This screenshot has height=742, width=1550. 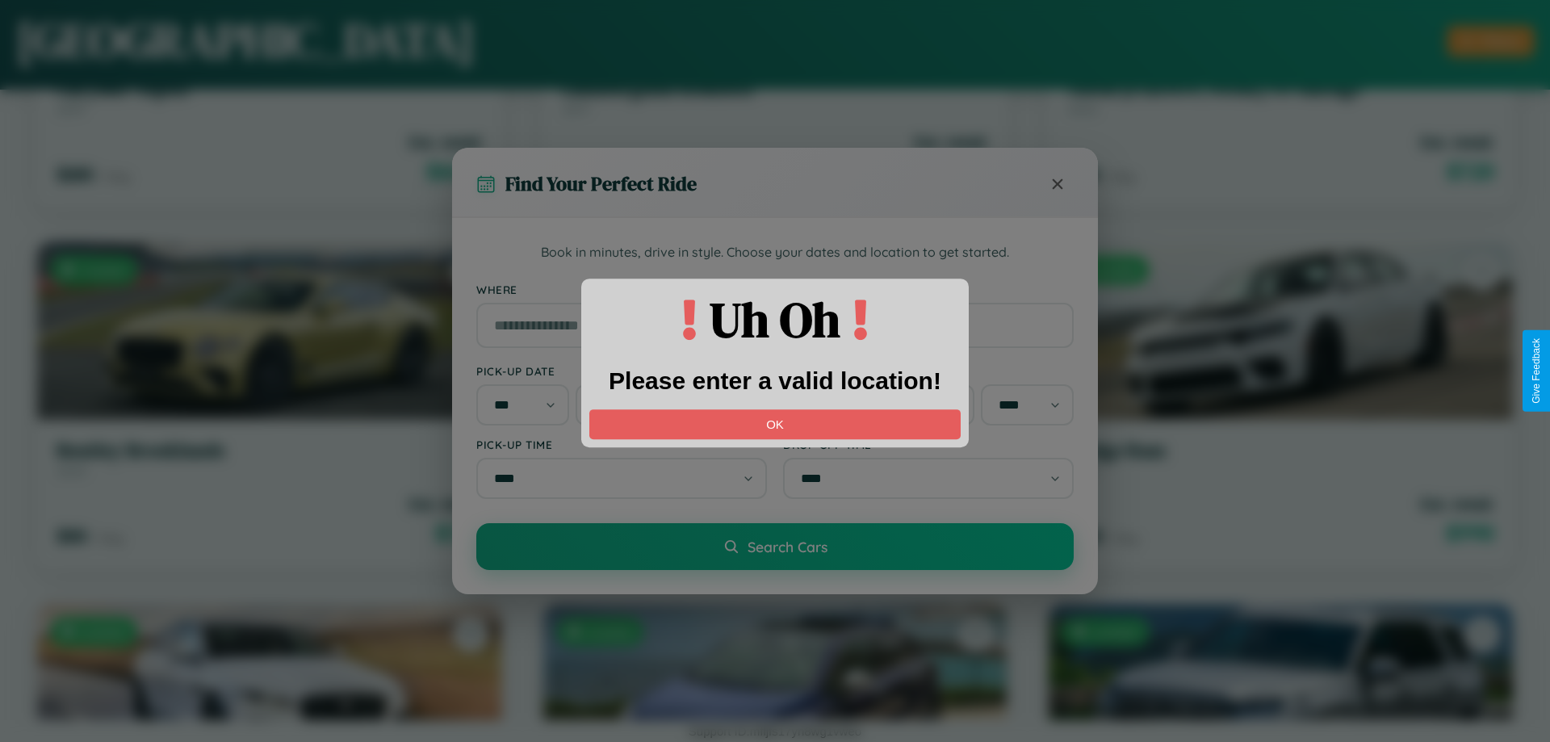 I want to click on p: Book in minutes, drive in style. Choose your dates and location to get started., so click(x=775, y=253).